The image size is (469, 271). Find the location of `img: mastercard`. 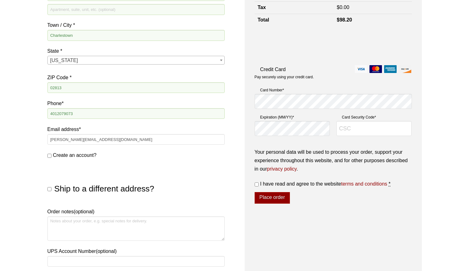

img: mastercard is located at coordinates (376, 69).